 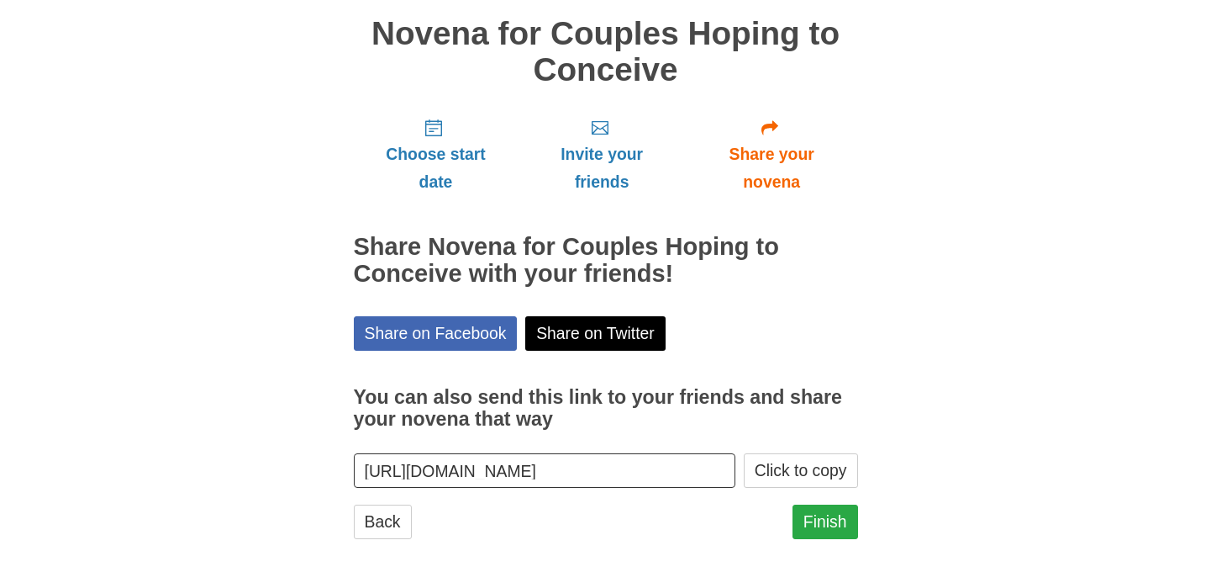 I want to click on a: Finish, so click(x=825, y=521).